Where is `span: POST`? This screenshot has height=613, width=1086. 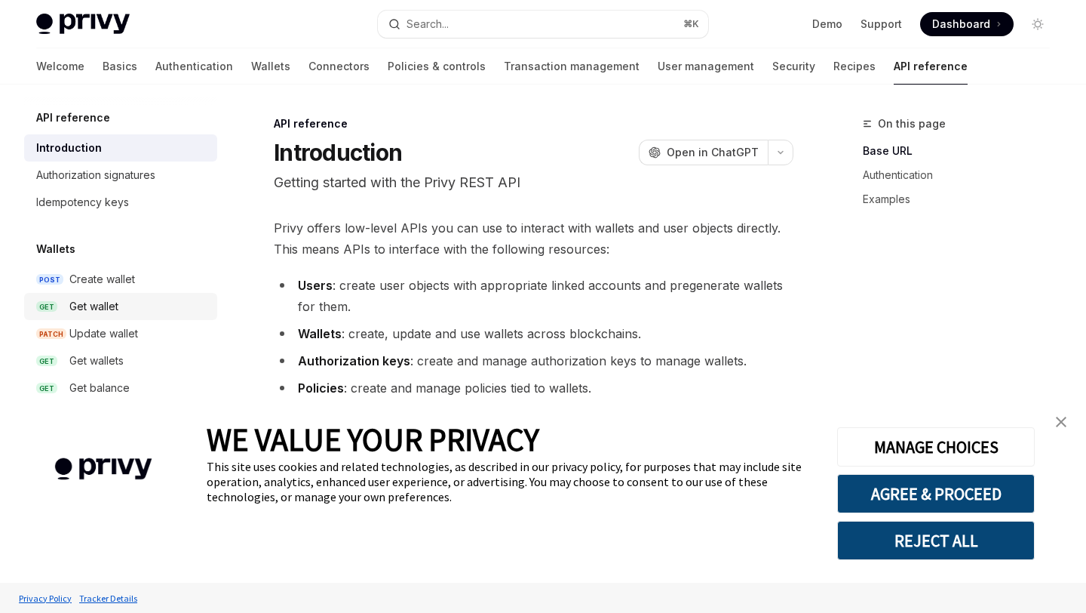 span: POST is located at coordinates (50, 279).